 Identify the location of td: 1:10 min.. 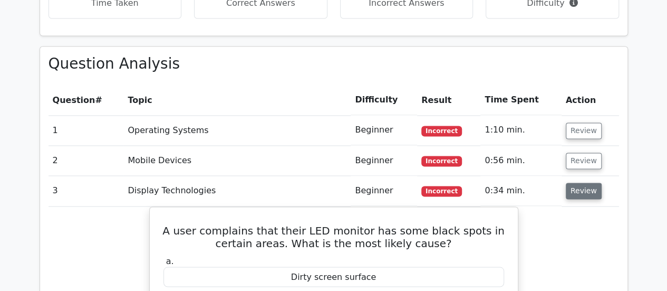
(521, 130).